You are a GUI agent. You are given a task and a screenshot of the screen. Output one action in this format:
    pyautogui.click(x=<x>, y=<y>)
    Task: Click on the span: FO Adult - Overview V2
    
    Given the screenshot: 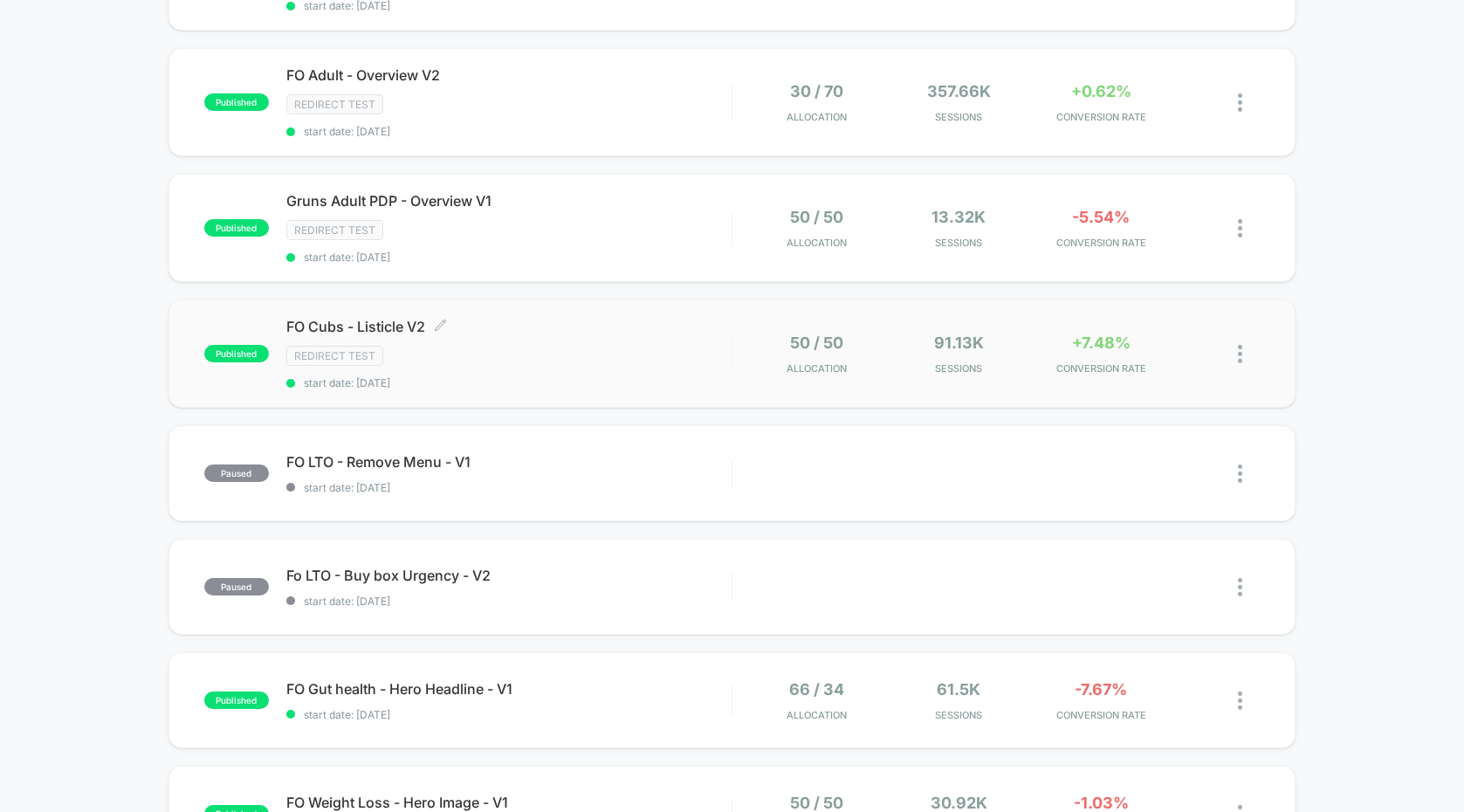 What is the action you would take?
    pyautogui.click(x=508, y=75)
    